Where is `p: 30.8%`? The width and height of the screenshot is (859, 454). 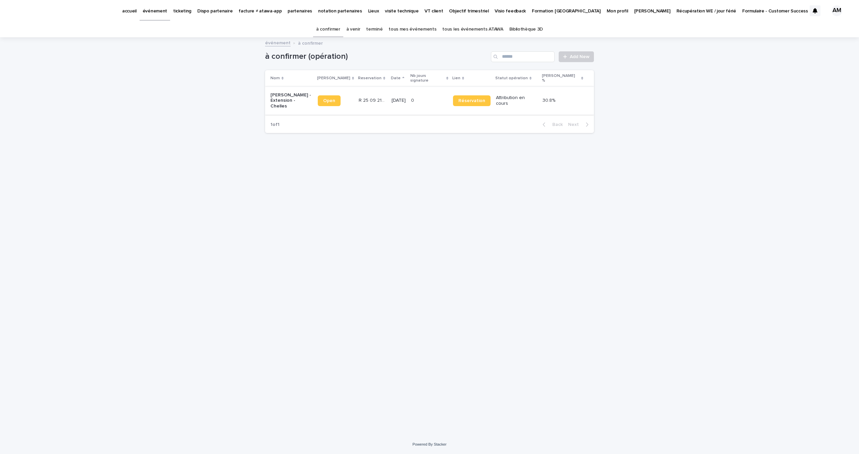 p: 30.8% is located at coordinates (550, 100).